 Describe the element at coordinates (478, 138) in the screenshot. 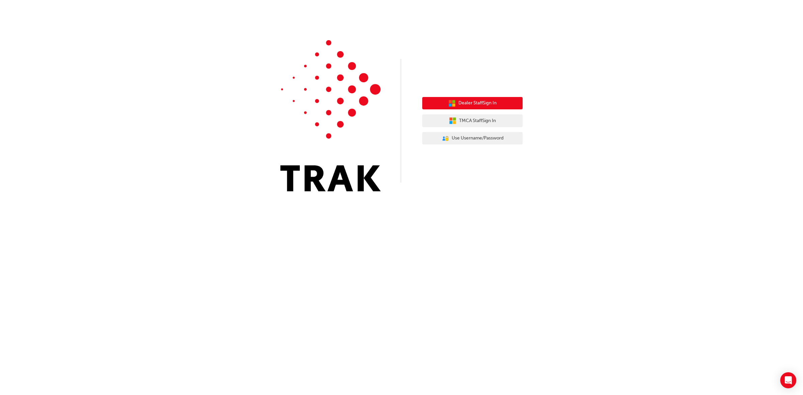

I see `span: Use Username/Password` at that location.